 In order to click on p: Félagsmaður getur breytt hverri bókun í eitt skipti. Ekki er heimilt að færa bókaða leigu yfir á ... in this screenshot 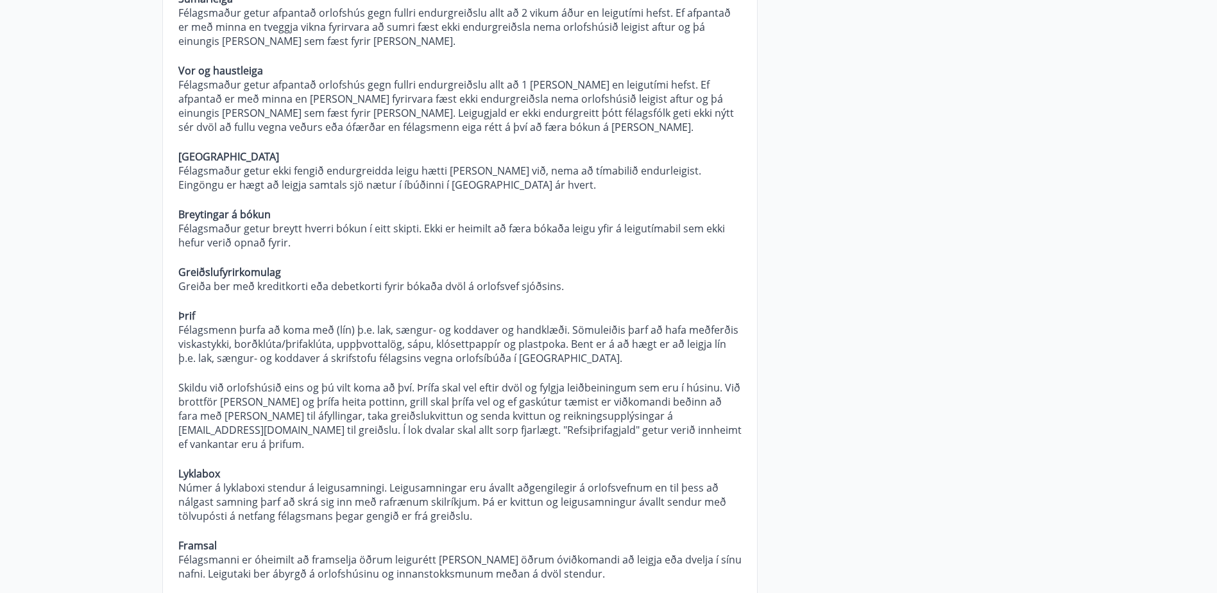, I will do `click(460, 236)`.